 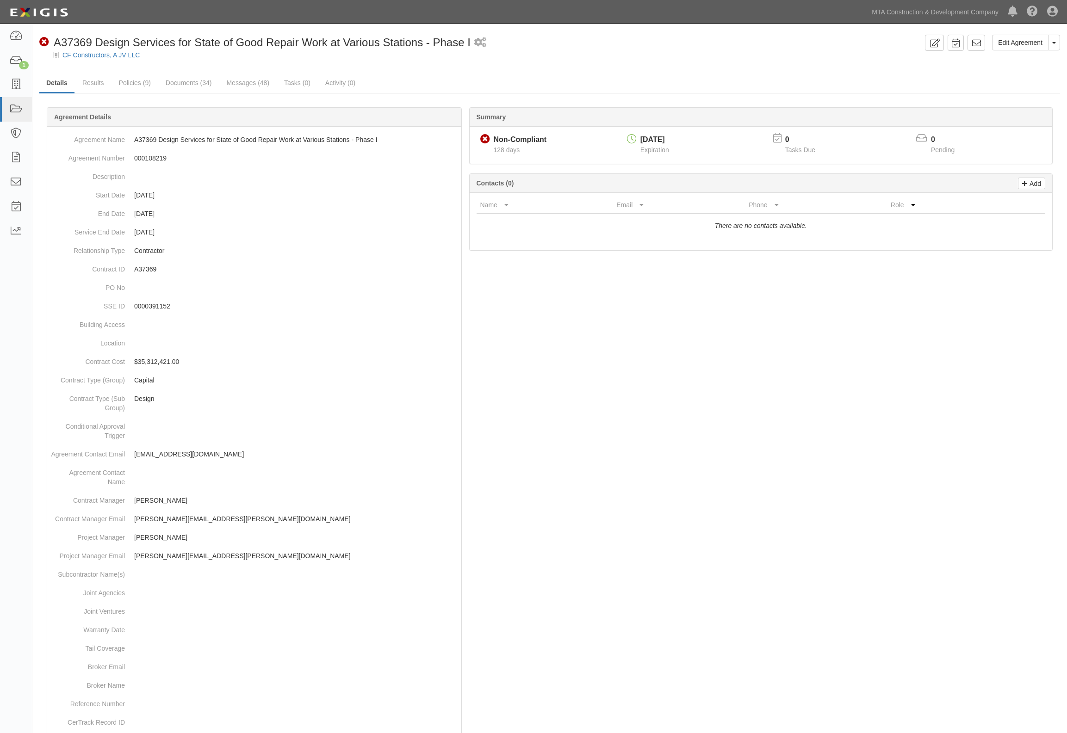 I want to click on a: Details, so click(x=57, y=83).